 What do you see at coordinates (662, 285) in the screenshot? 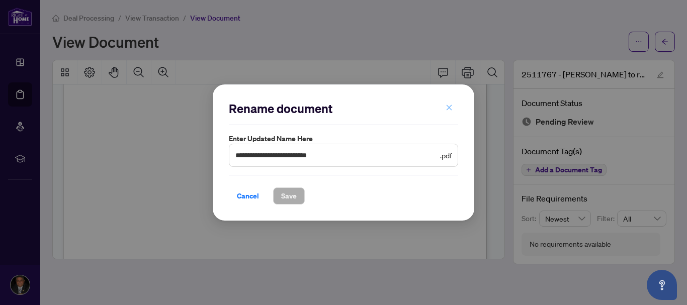
I see `button: Open asap` at bounding box center [662, 285].